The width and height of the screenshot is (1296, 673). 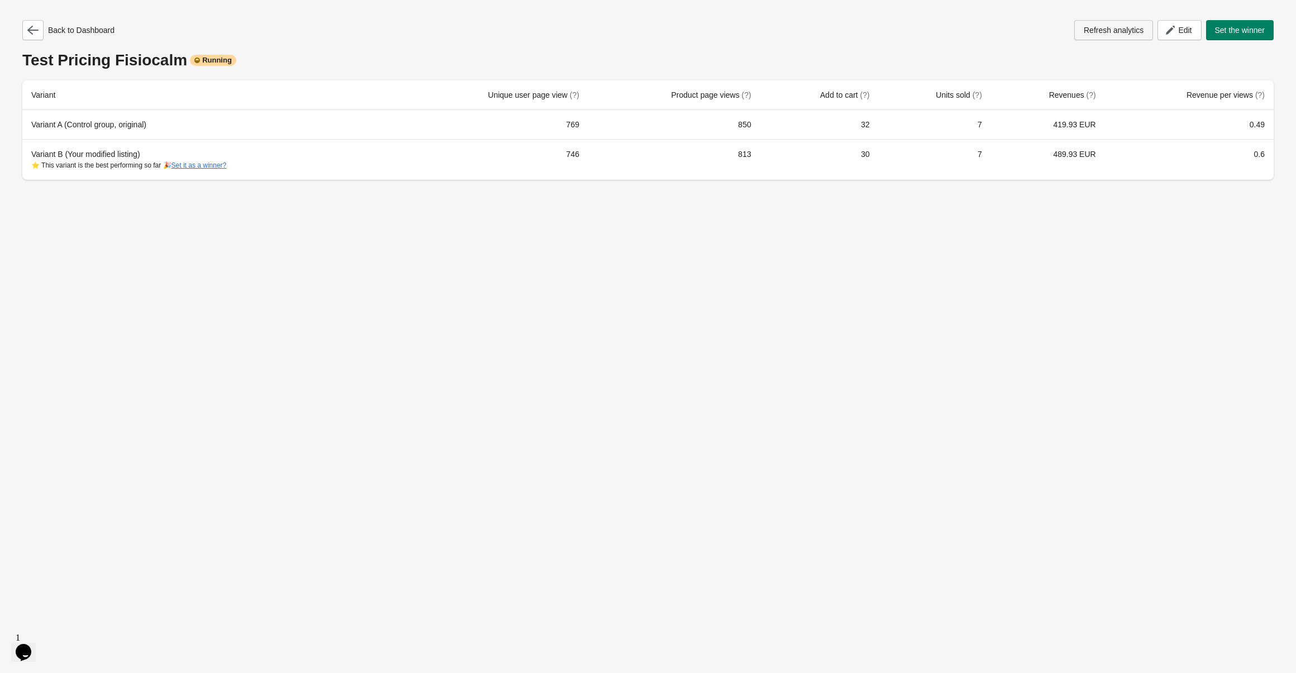 I want to click on th: Variant, so click(x=209, y=95).